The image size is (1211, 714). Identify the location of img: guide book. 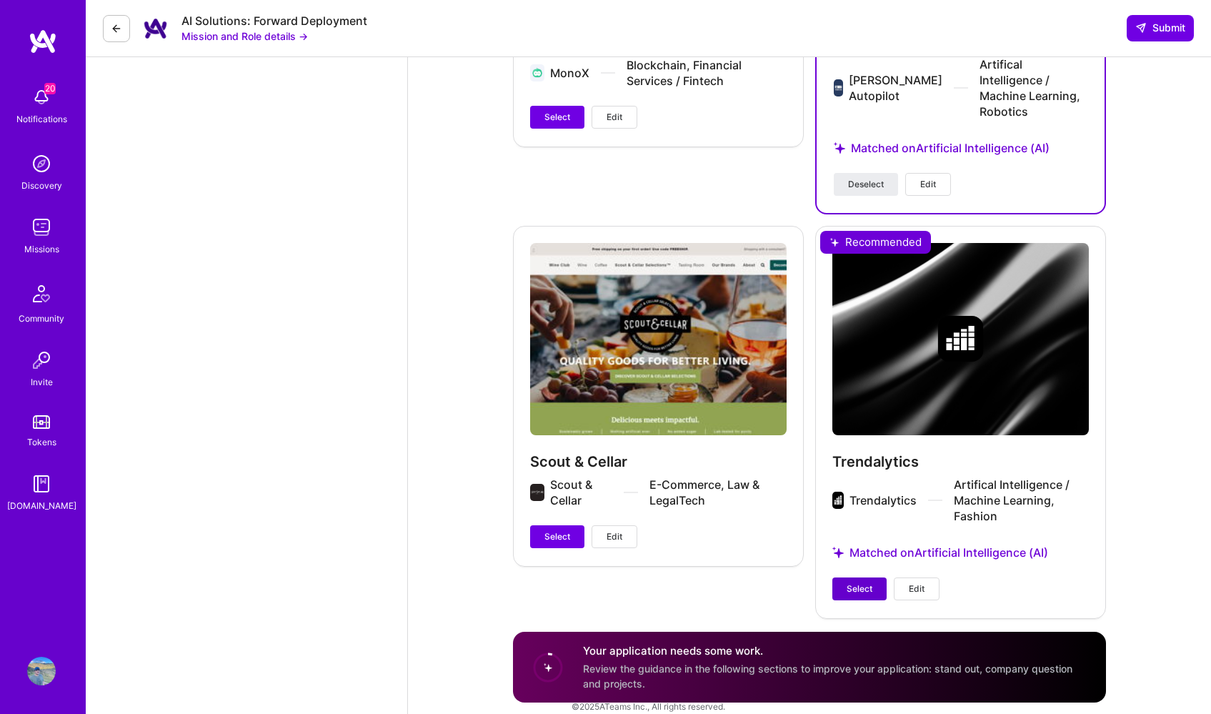
(41, 484).